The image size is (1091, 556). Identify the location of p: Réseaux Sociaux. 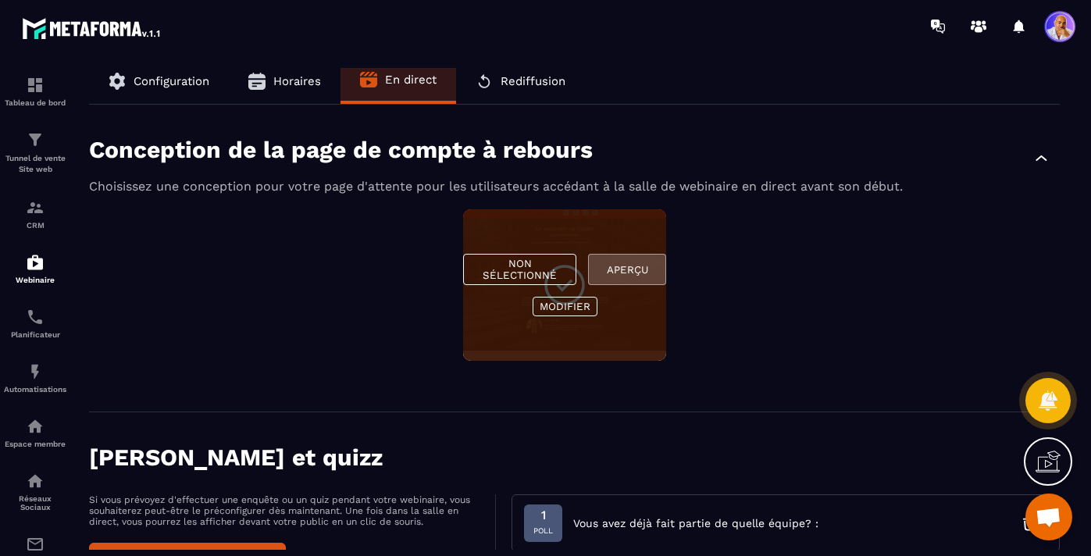
(35, 503).